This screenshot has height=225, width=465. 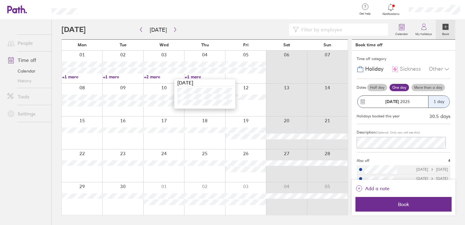 I want to click on span: Add a note, so click(x=377, y=188).